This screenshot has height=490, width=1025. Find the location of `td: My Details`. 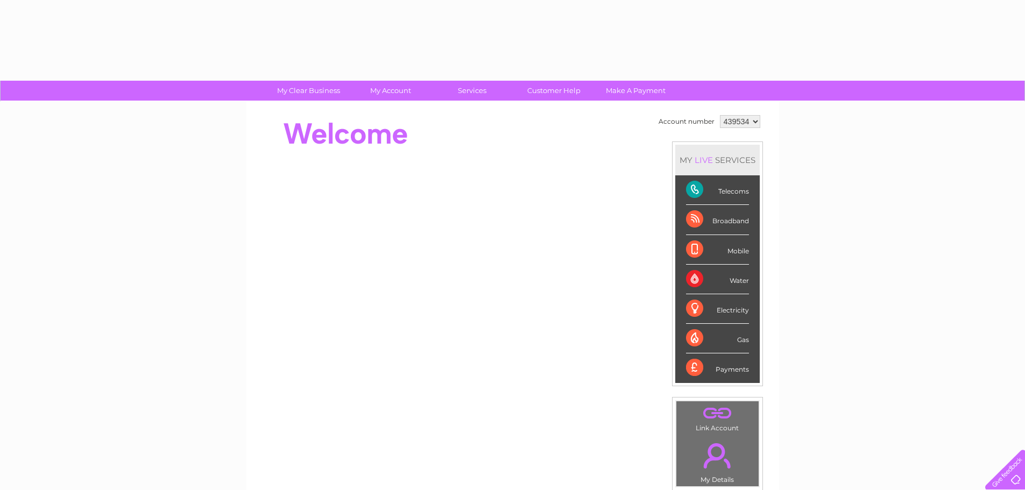

td: My Details is located at coordinates (717, 461).